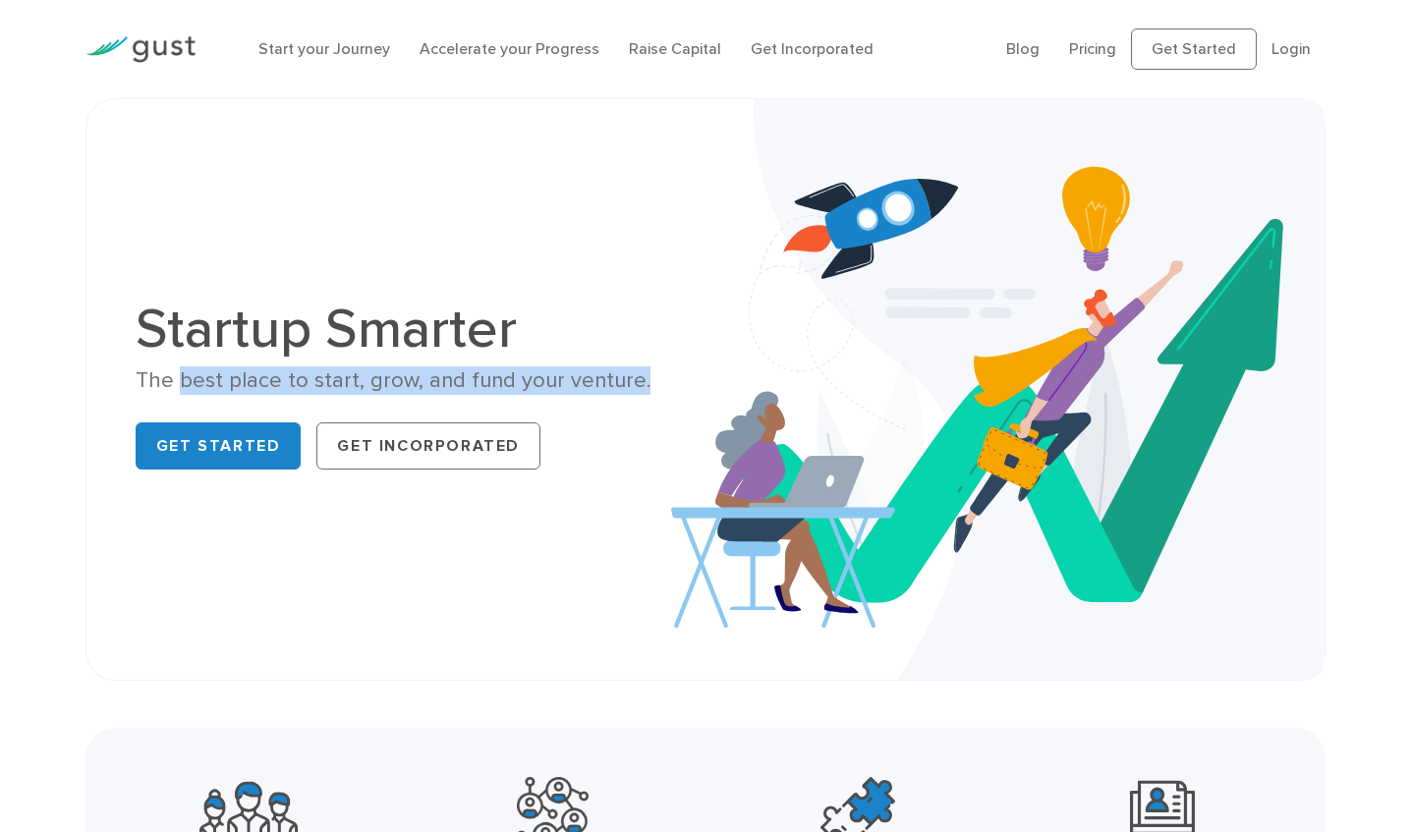 Image resolution: width=1411 pixels, height=832 pixels. What do you see at coordinates (998, 389) in the screenshot?
I see `img: Startup Smarter Hero` at bounding box center [998, 389].